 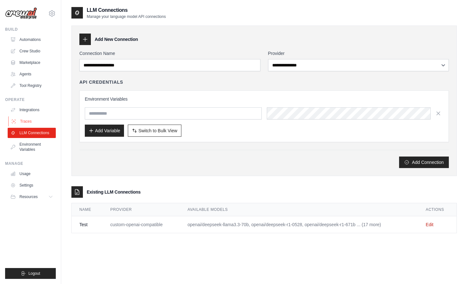 I want to click on img: Logo, so click(x=21, y=13).